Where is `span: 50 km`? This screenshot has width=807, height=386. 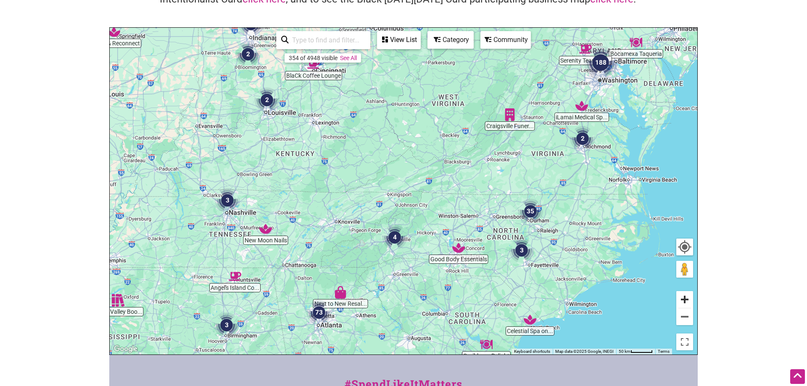
span: 50 km is located at coordinates (624, 351).